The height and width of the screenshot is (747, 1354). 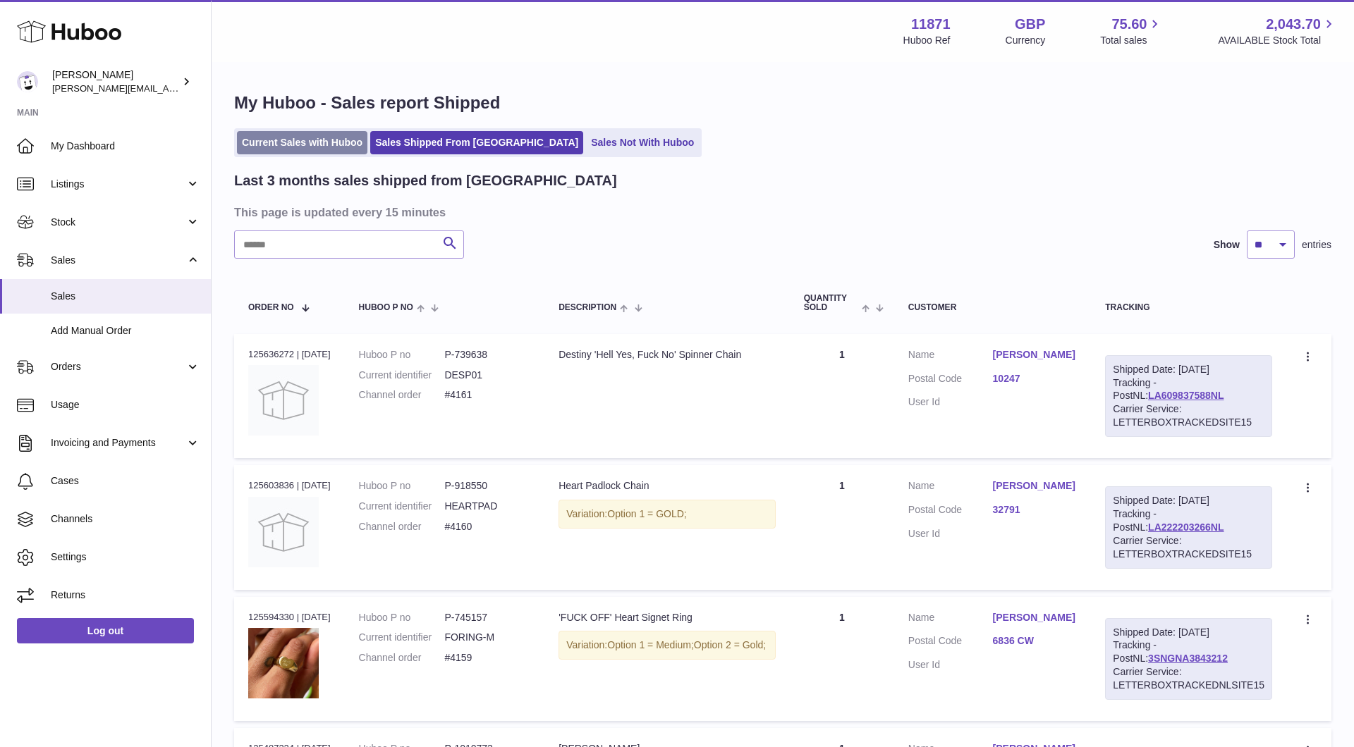 What do you see at coordinates (1226, 245) in the screenshot?
I see `label: Show` at bounding box center [1226, 245].